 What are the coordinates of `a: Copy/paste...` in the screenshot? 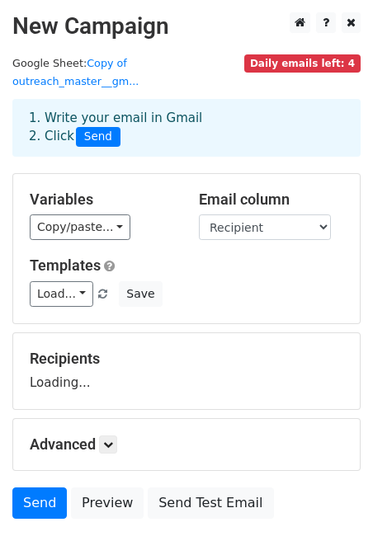 It's located at (80, 227).